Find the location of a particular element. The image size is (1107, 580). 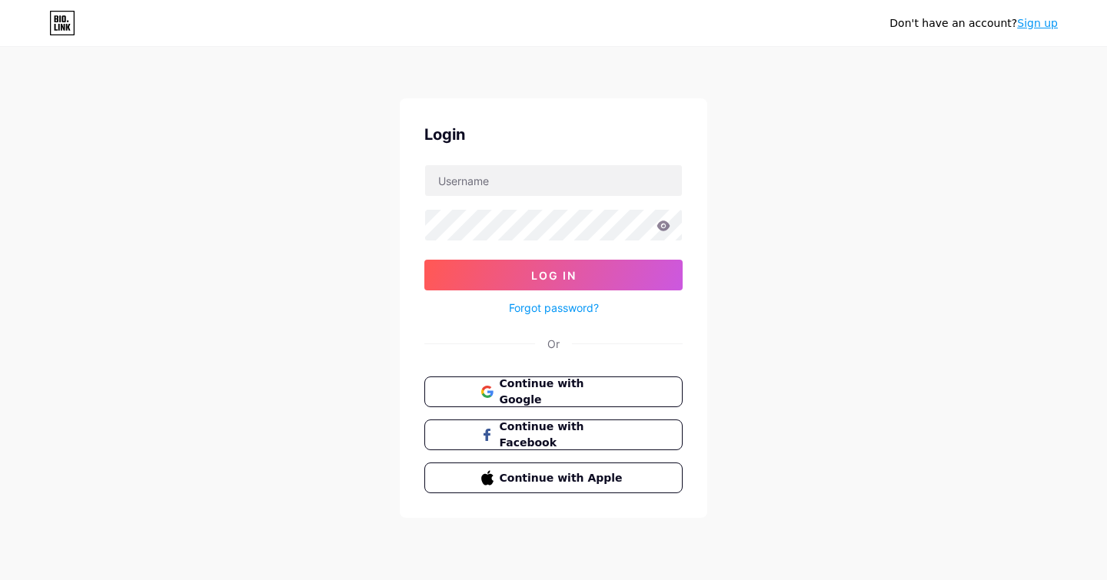

button: Continue with Google is located at coordinates (553, 392).